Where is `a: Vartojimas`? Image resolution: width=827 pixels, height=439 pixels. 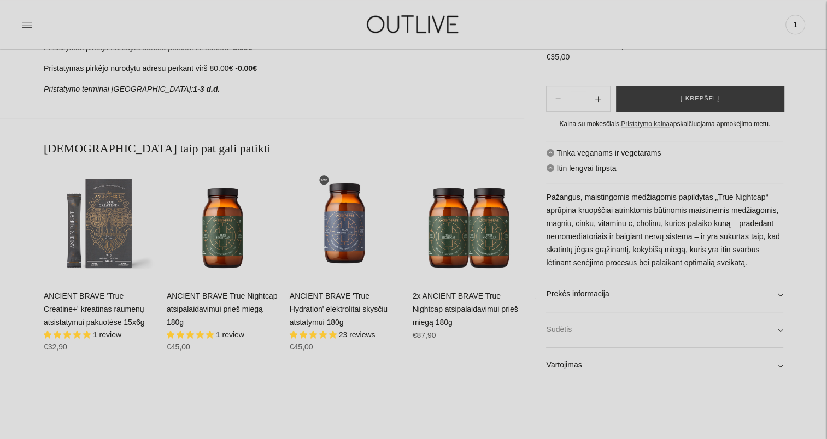
a: Vartojimas is located at coordinates (665, 366).